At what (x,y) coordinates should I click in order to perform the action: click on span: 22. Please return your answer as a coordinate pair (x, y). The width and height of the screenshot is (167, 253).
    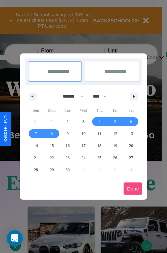
    Looking at the image, I should click on (52, 157).